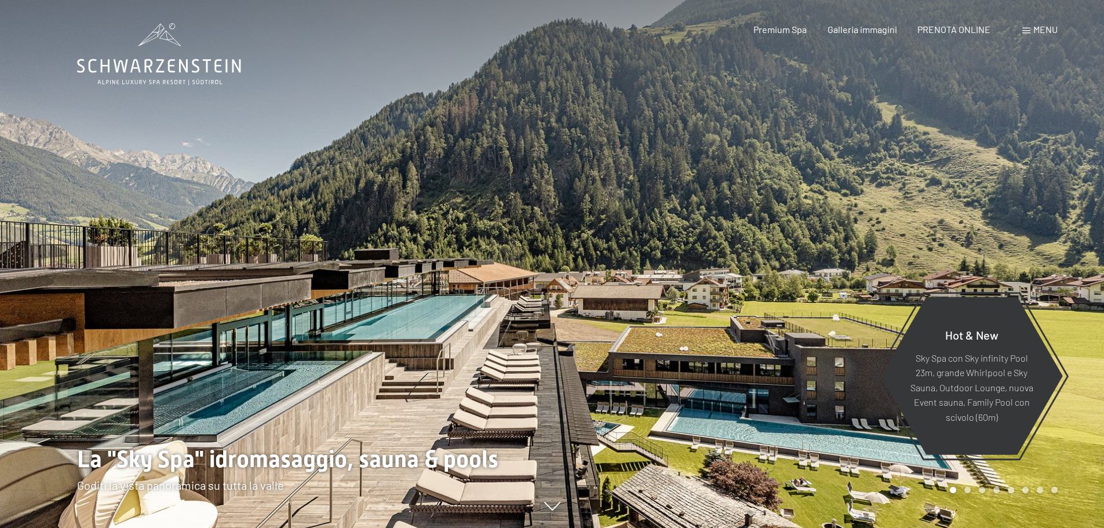 This screenshot has height=528, width=1104. I want to click on div: Carousel Page 2, so click(967, 490).